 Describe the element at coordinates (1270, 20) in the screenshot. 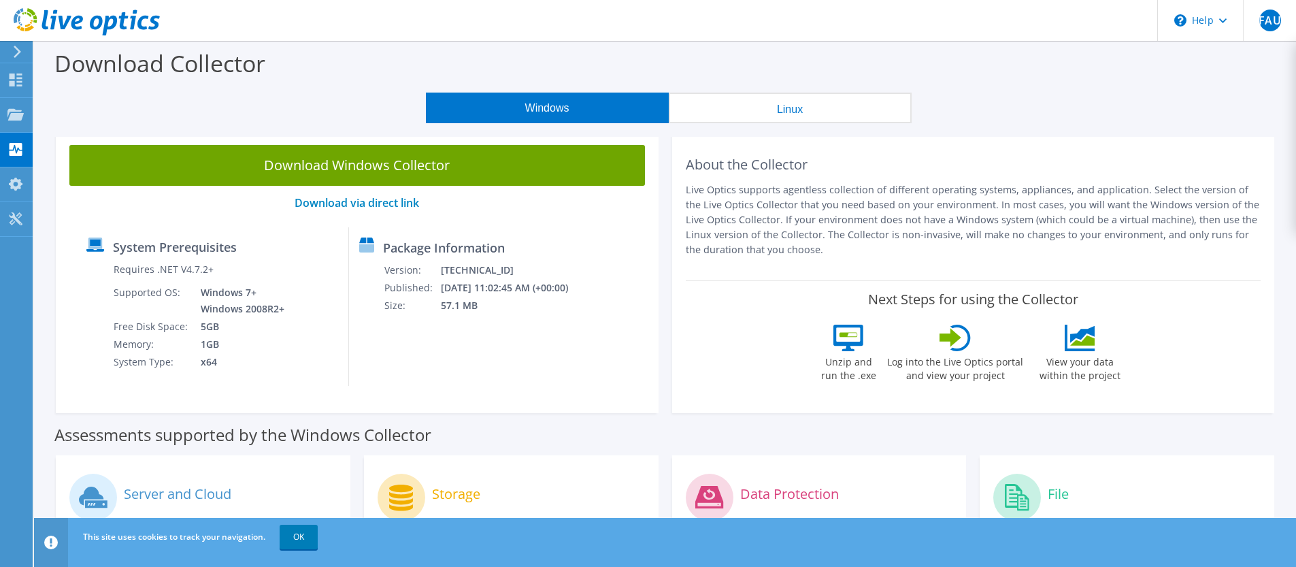

I see `span: FAU` at that location.